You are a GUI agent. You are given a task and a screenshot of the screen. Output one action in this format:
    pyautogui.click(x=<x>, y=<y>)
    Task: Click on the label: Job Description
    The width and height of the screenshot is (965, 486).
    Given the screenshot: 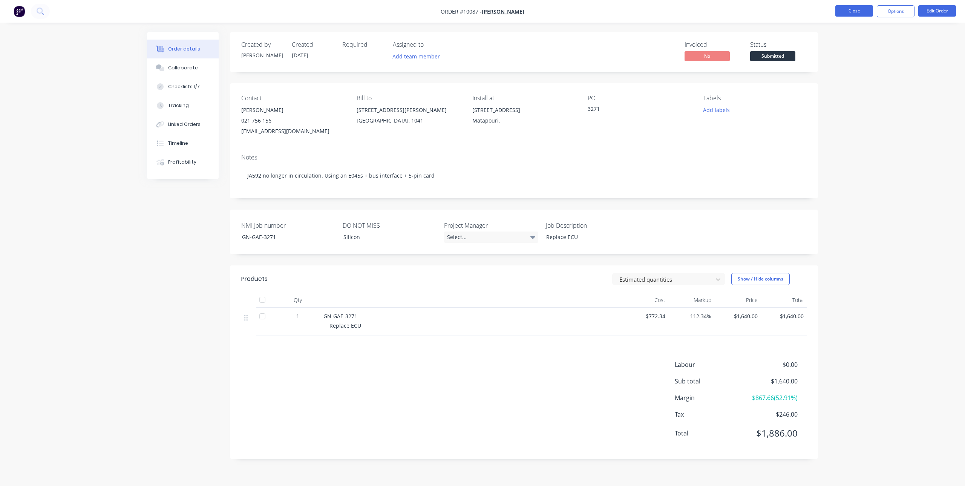 What is the action you would take?
    pyautogui.click(x=593, y=225)
    